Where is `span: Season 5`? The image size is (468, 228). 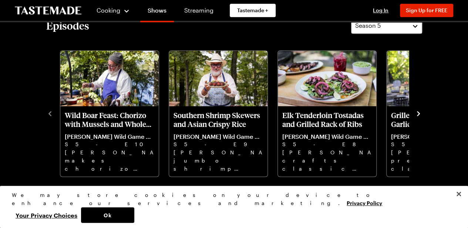 span: Season 5 is located at coordinates (368, 26).